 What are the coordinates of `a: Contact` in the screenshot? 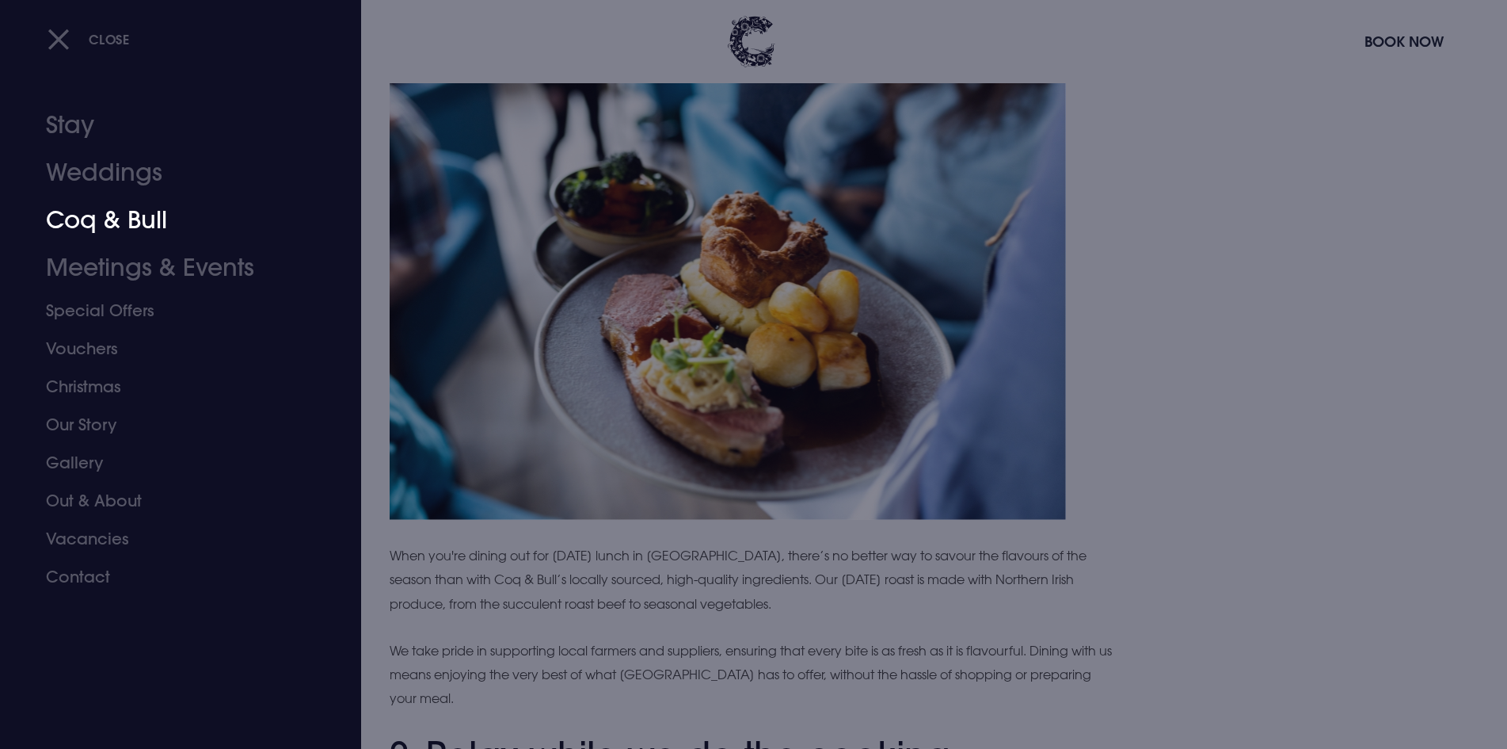 It's located at (171, 577).